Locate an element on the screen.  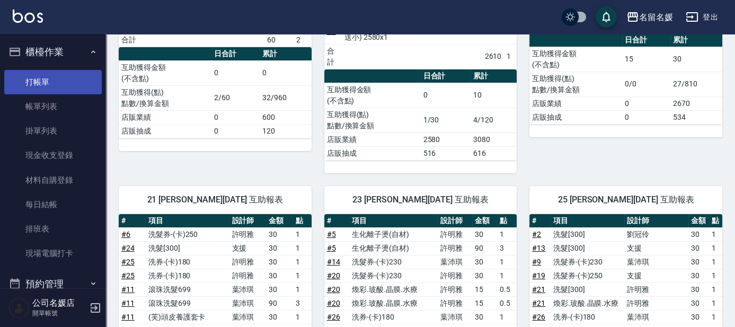
td: 0.5 is located at coordinates (506, 289).